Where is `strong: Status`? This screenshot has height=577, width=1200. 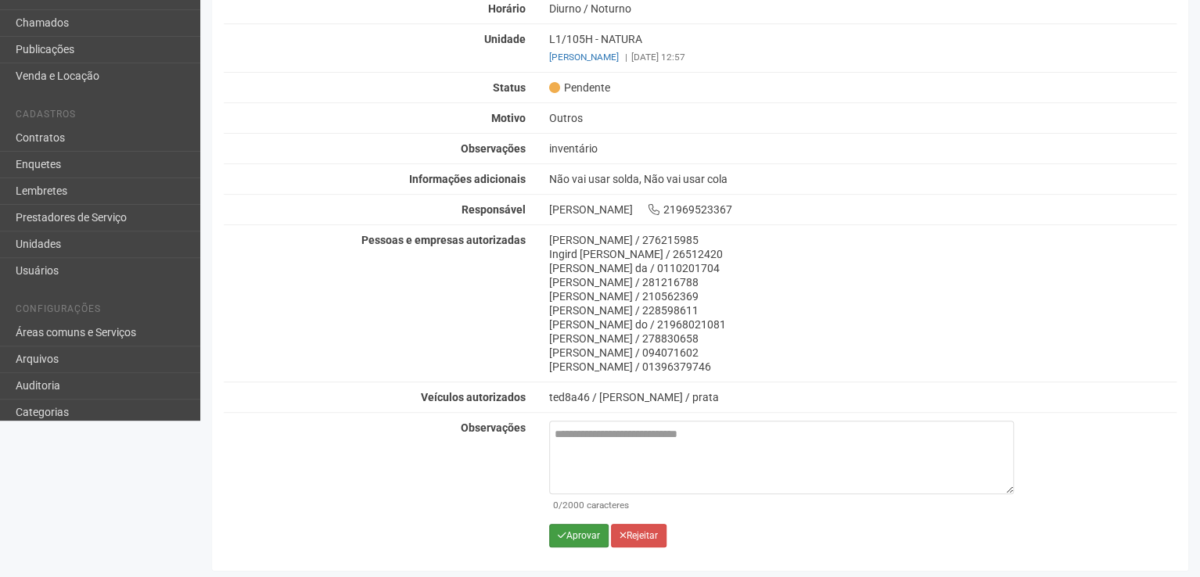
strong: Status is located at coordinates (509, 88).